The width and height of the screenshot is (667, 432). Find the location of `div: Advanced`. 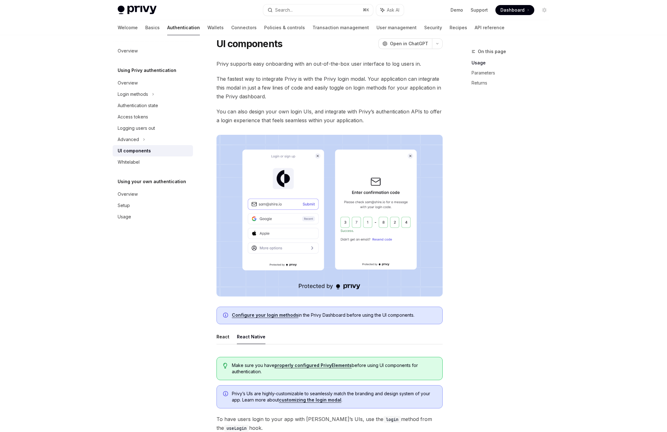

div: Advanced is located at coordinates (128, 139).